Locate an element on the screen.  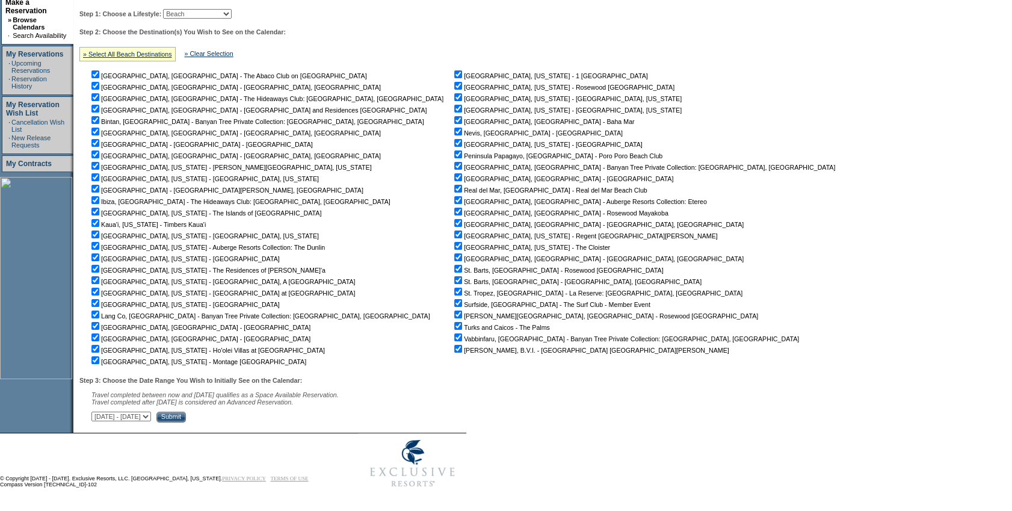
a: My Reservation Wish List is located at coordinates (32, 109).